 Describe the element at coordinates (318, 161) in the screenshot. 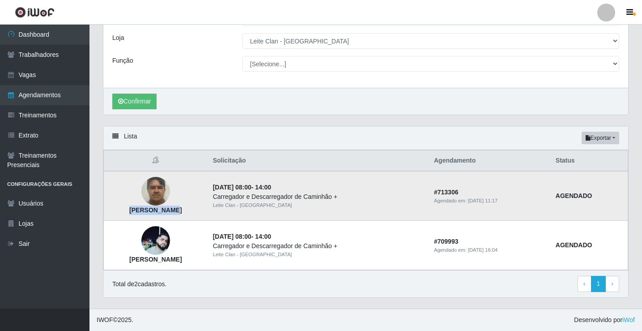

I see `th: Solicitação` at that location.